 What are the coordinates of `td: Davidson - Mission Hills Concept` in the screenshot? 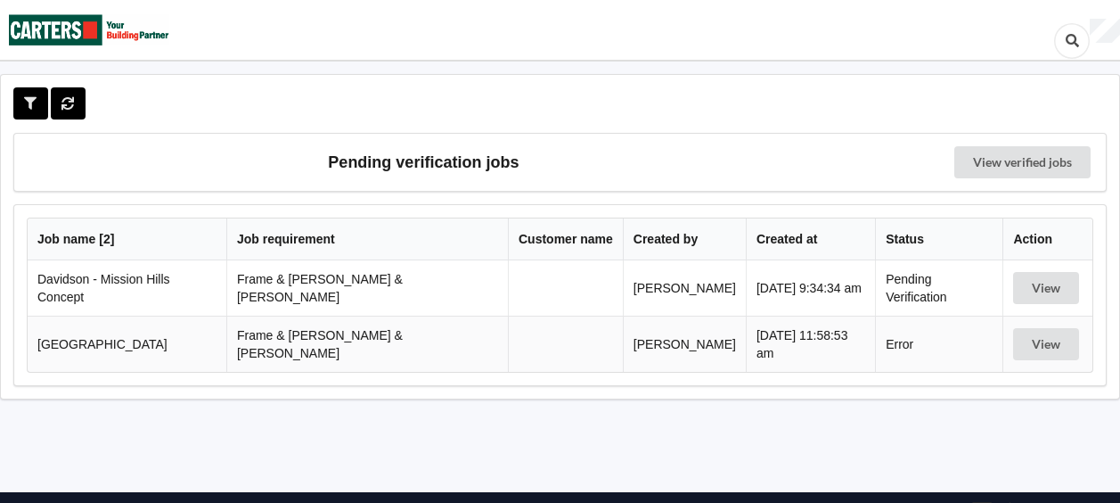 It's located at (127, 288).